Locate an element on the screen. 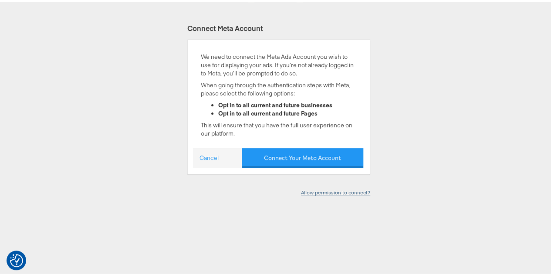 The image size is (551, 275). p: We need to connect the Meta Ads Account you wish to use for displaying your ads. If you’re not al... is located at coordinates (279, 63).